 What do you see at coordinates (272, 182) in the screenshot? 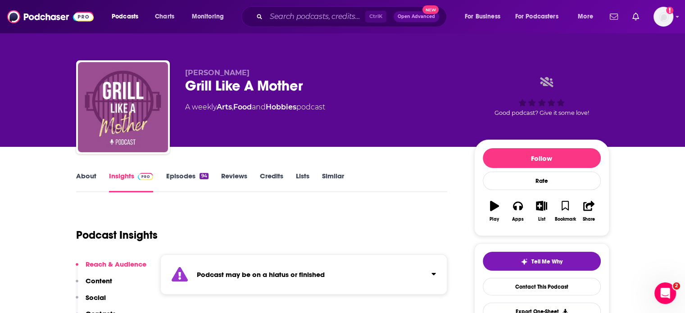
I see `a: Credits` at bounding box center [272, 182].